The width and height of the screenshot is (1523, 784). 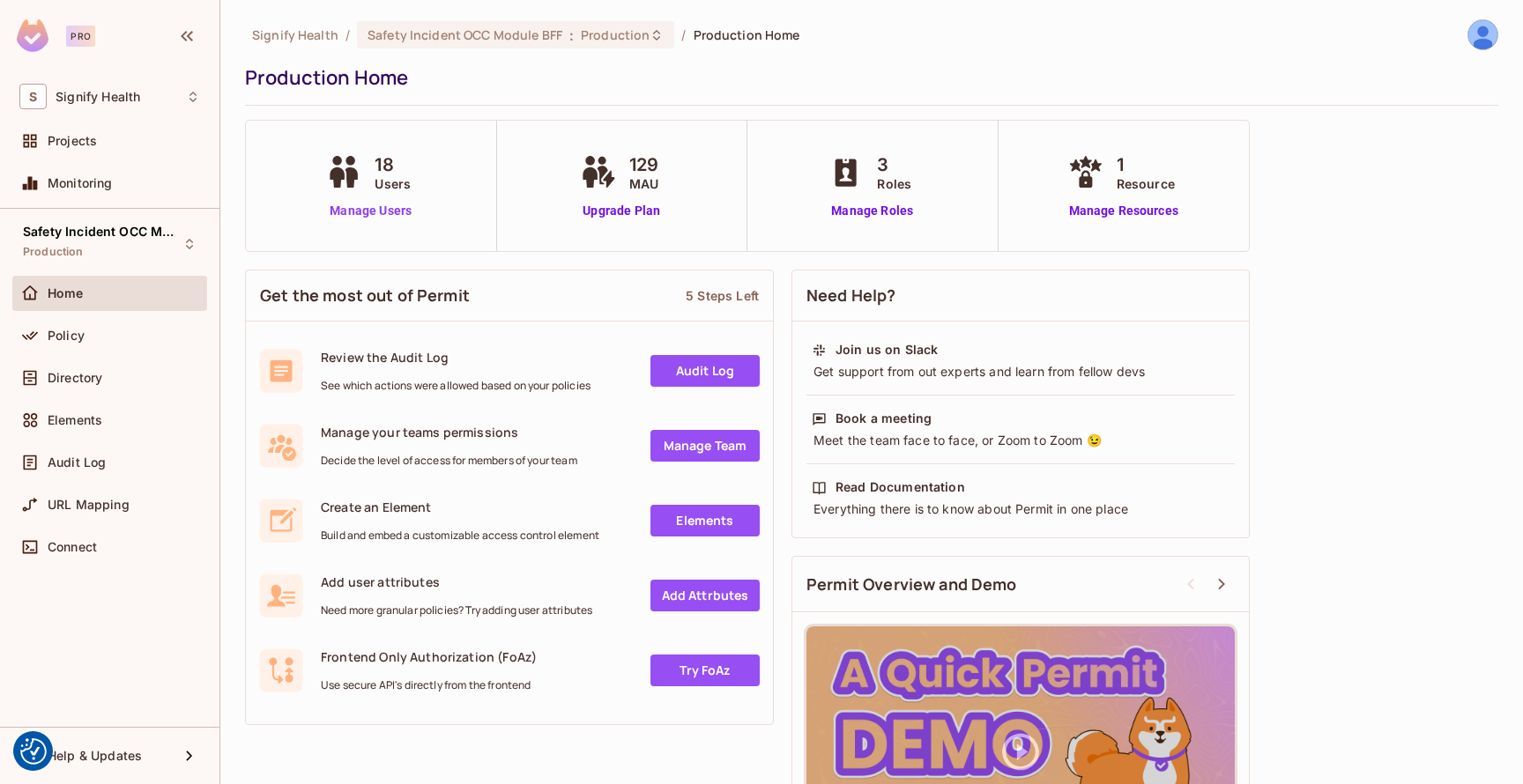 I want to click on span: Production Home, so click(x=747, y=34).